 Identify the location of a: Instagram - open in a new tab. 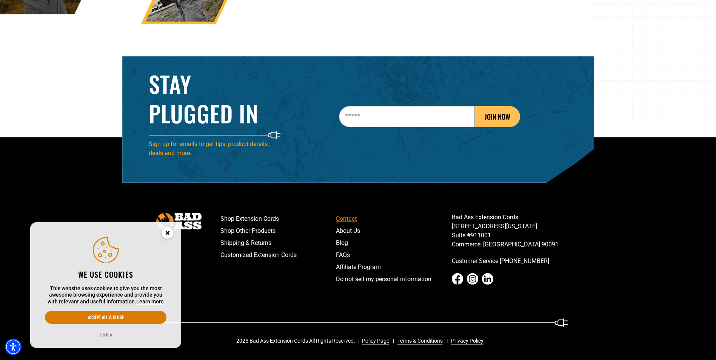
(473, 279).